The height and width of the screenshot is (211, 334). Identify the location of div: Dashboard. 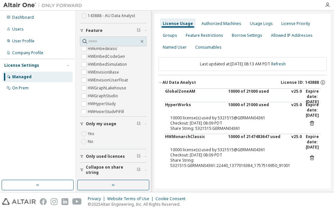
(23, 17).